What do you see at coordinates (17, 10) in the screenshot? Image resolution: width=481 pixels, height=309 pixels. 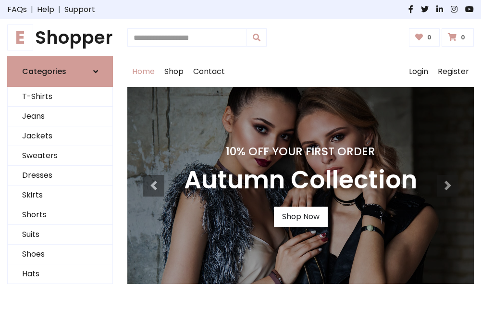 I see `a: FAQs` at bounding box center [17, 10].